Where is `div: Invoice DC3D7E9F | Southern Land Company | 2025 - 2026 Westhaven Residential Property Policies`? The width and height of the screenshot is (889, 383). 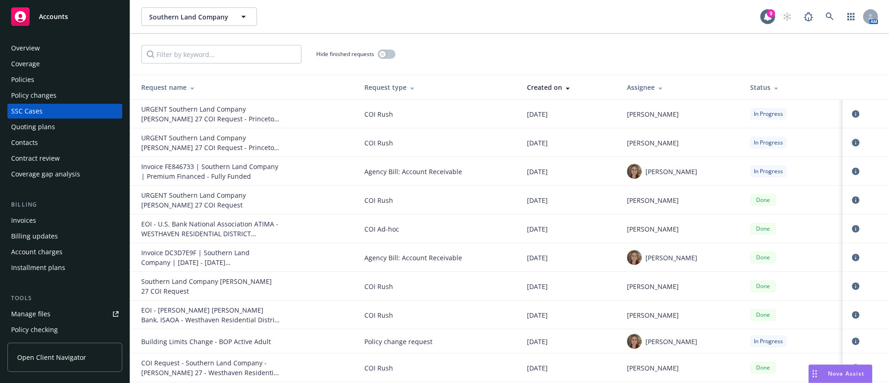
div: Invoice DC3D7E9F | Southern Land Company | 2025 - 2026 Westhaven Residential Property Policies is located at coordinates (211, 257).